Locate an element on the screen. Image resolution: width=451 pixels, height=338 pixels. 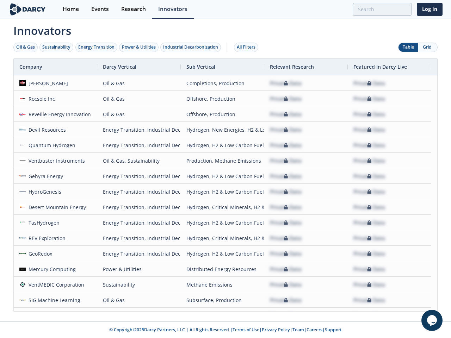
div: SIG Machine Learning is located at coordinates (53, 300).